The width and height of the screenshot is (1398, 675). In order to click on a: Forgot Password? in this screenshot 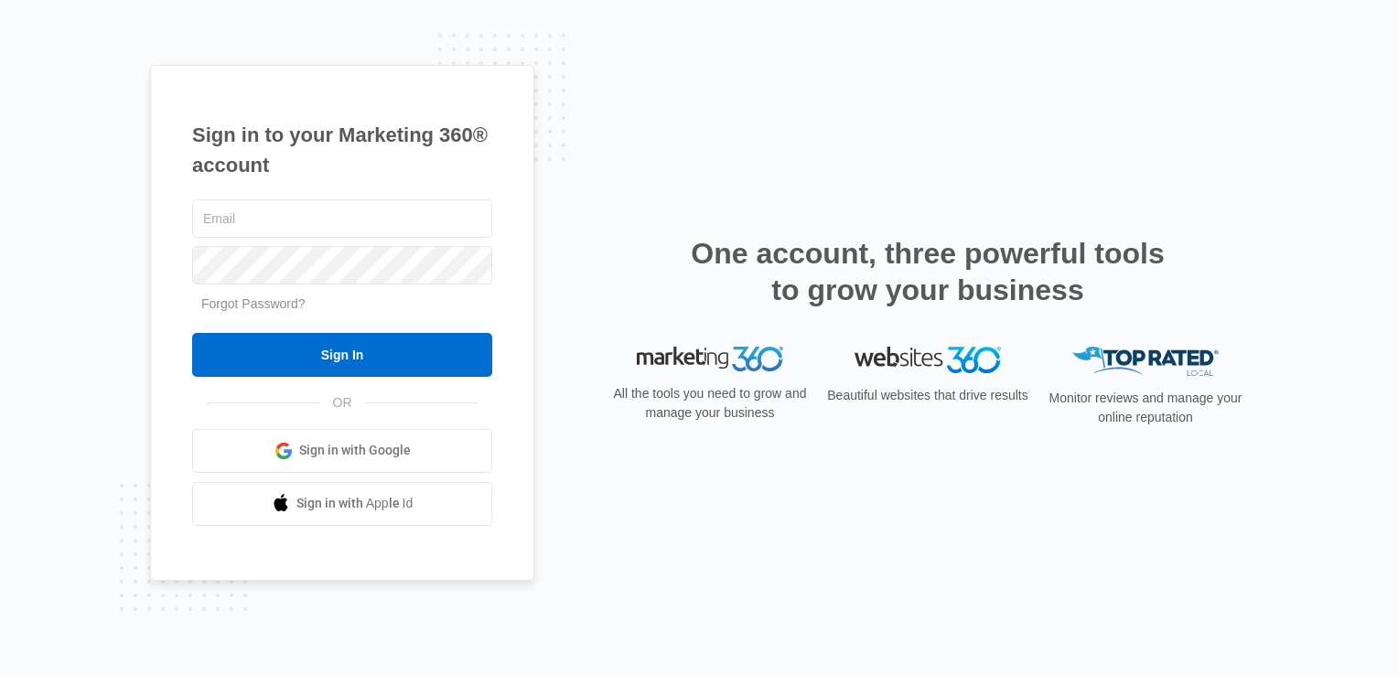, I will do `click(253, 304)`.